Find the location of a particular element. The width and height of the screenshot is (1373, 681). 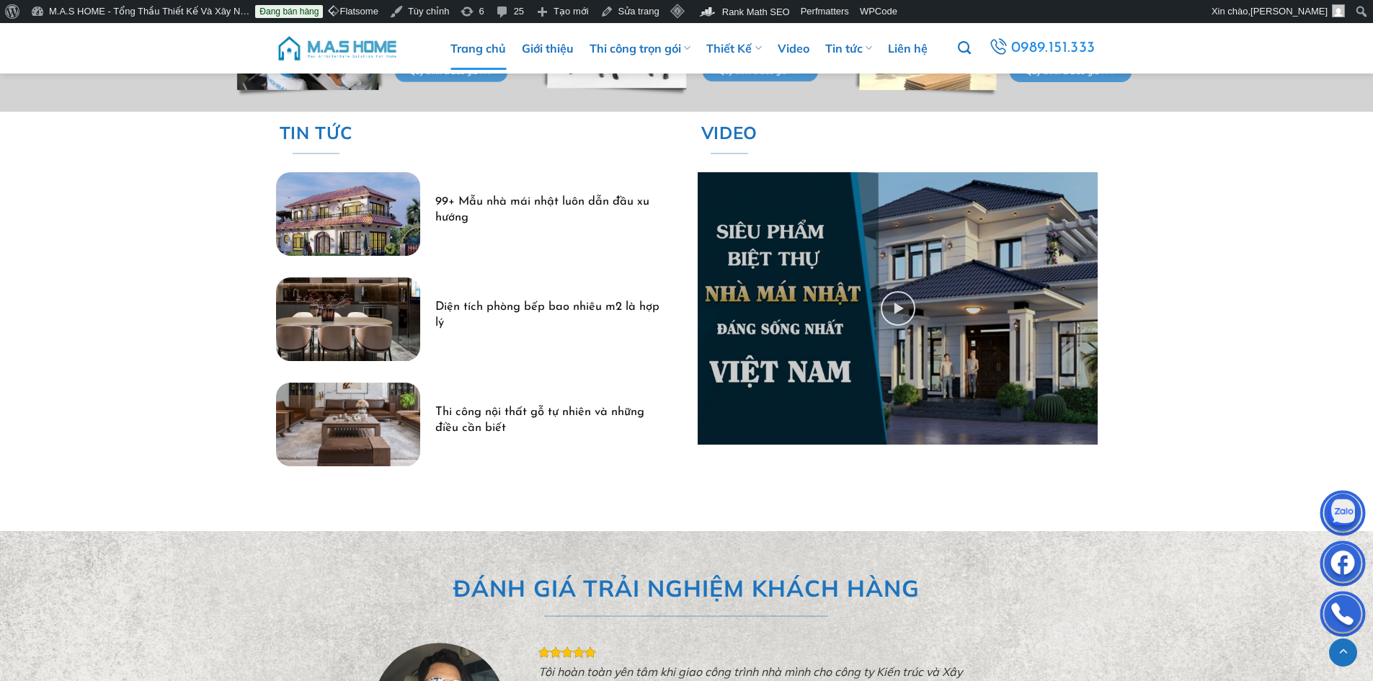

img: Phone is located at coordinates (1343, 616).